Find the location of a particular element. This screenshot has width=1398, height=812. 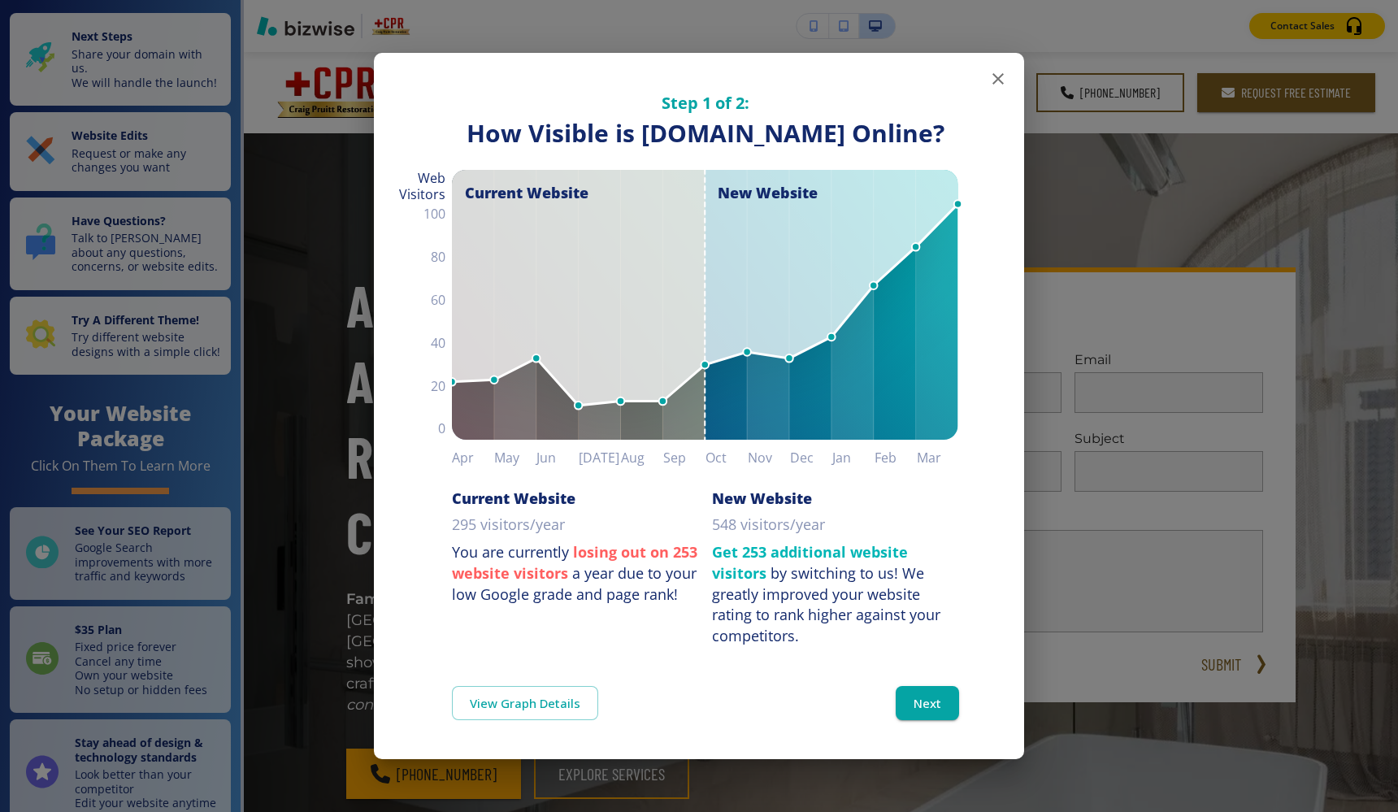

h6: Oct is located at coordinates (727, 458).